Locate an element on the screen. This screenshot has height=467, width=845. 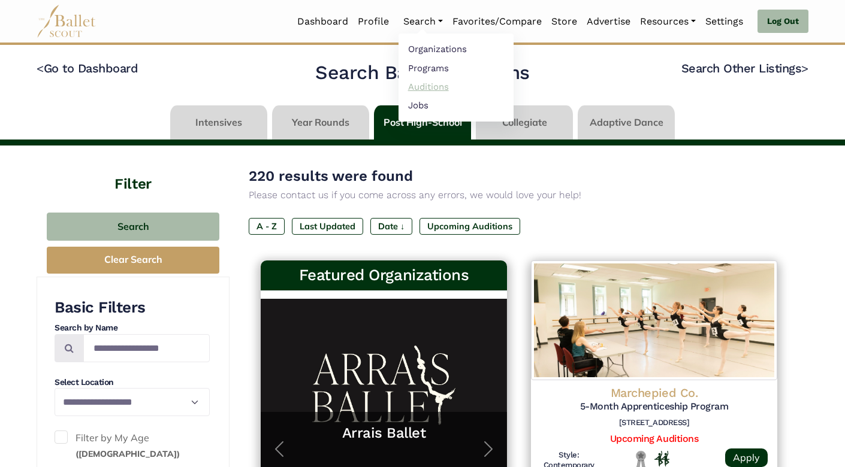
li: Post High-School is located at coordinates (422, 122).